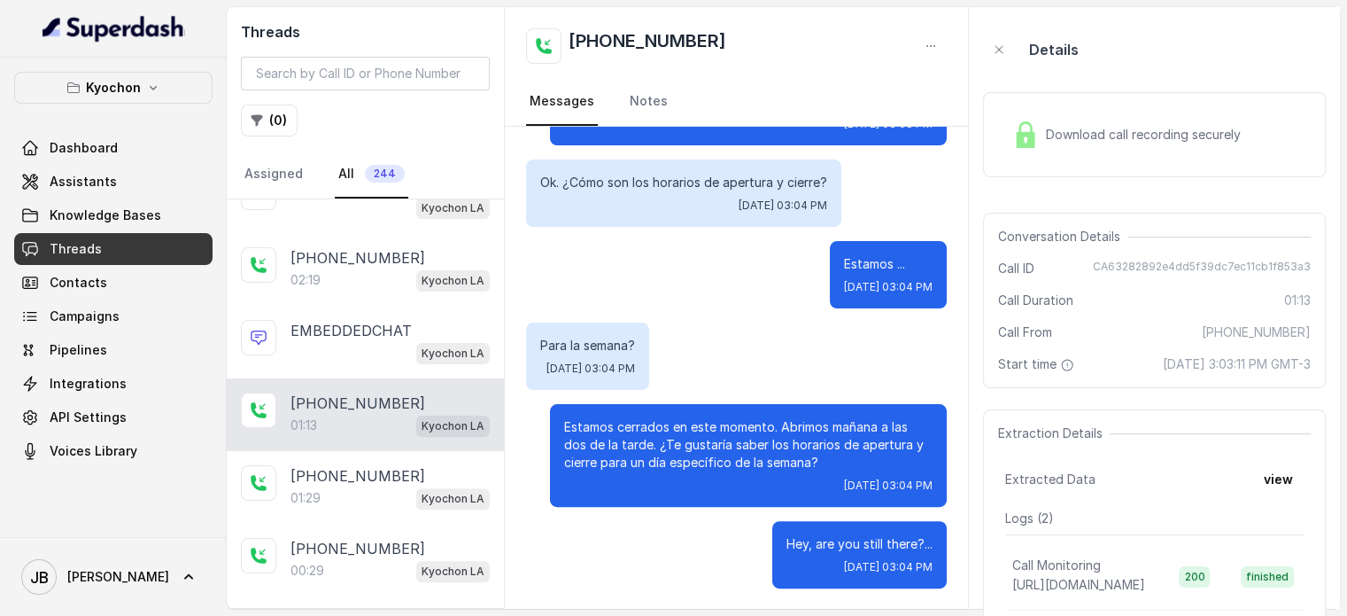 The width and height of the screenshot is (1347, 616). What do you see at coordinates (113, 249) in the screenshot?
I see `a: Threads` at bounding box center [113, 249].